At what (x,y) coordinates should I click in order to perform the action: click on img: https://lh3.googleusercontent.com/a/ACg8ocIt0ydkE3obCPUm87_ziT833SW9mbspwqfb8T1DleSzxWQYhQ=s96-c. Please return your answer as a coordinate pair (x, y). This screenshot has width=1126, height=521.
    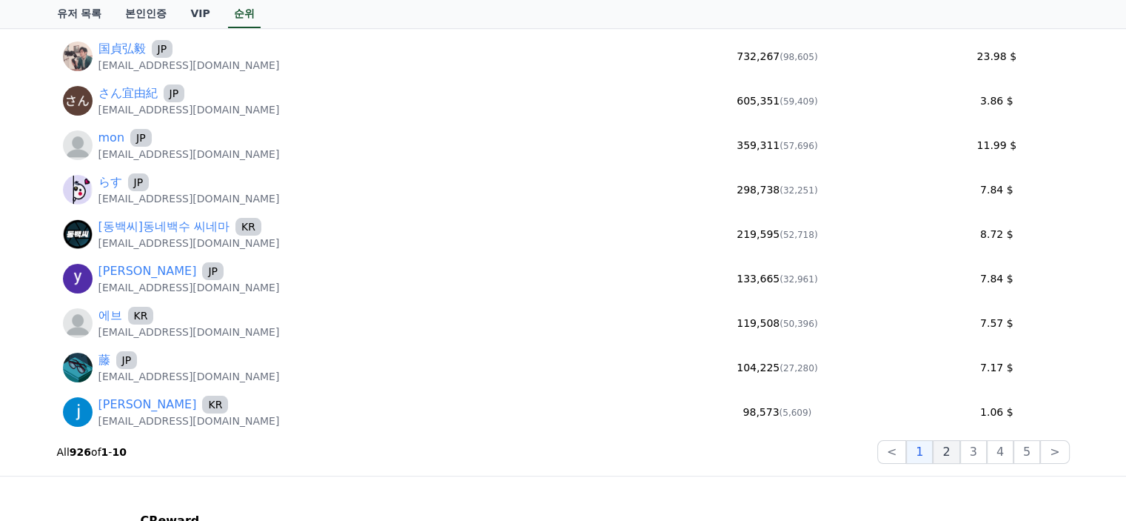
    Looking at the image, I should click on (78, 412).